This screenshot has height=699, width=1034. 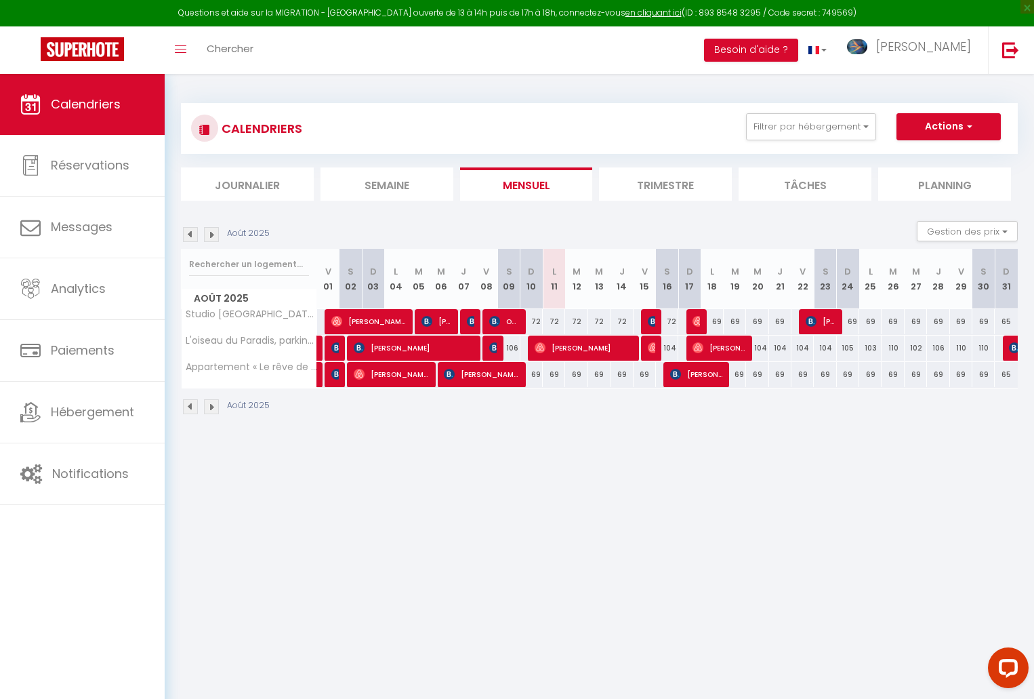 What do you see at coordinates (1006, 279) in the screenshot?
I see `th: 31` at bounding box center [1006, 279].